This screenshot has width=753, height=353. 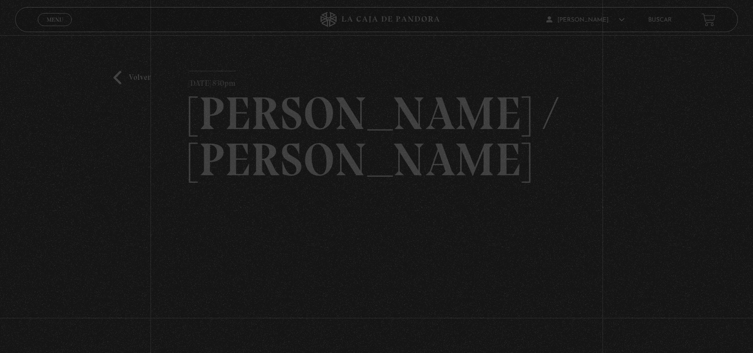 What do you see at coordinates (708, 20) in the screenshot?
I see `a: View your shopping cart` at bounding box center [708, 20].